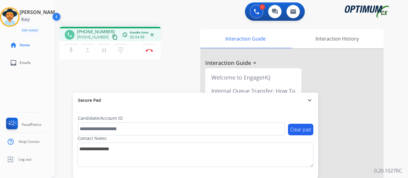 This screenshot has height=178, width=408. Describe the element at coordinates (31, 125) in the screenshot. I see `span: FocalPoints` at that location.